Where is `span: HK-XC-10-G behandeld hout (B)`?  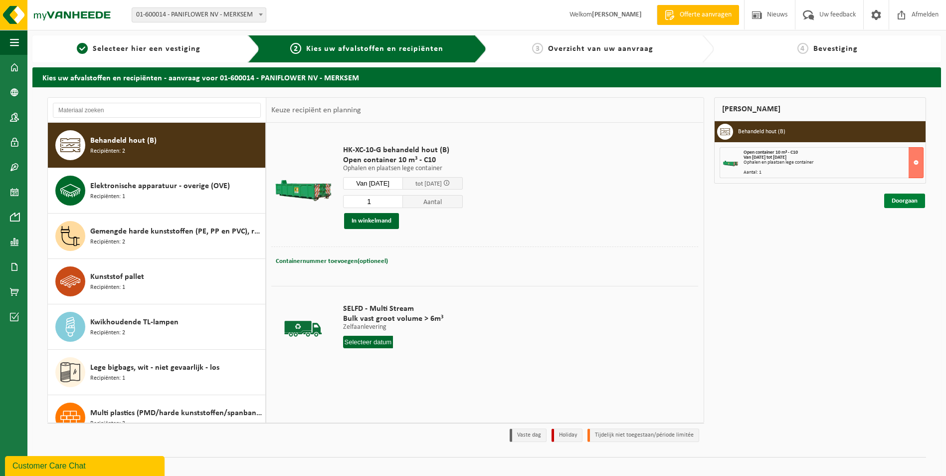 span: HK-XC-10-G behandeld hout (B) is located at coordinates (403, 150).